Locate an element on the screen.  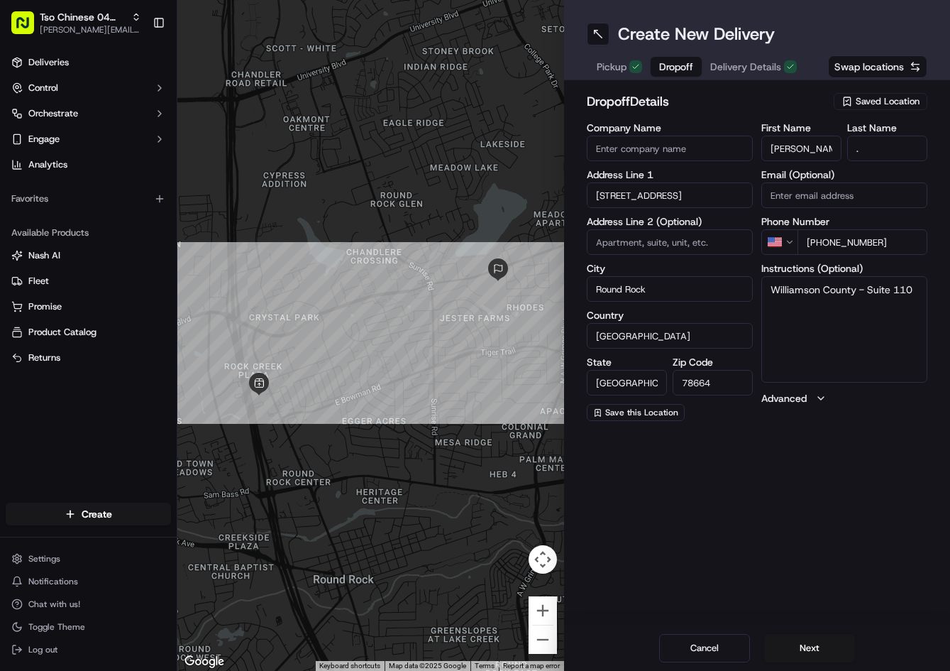
label: First Name is located at coordinates (801, 128).